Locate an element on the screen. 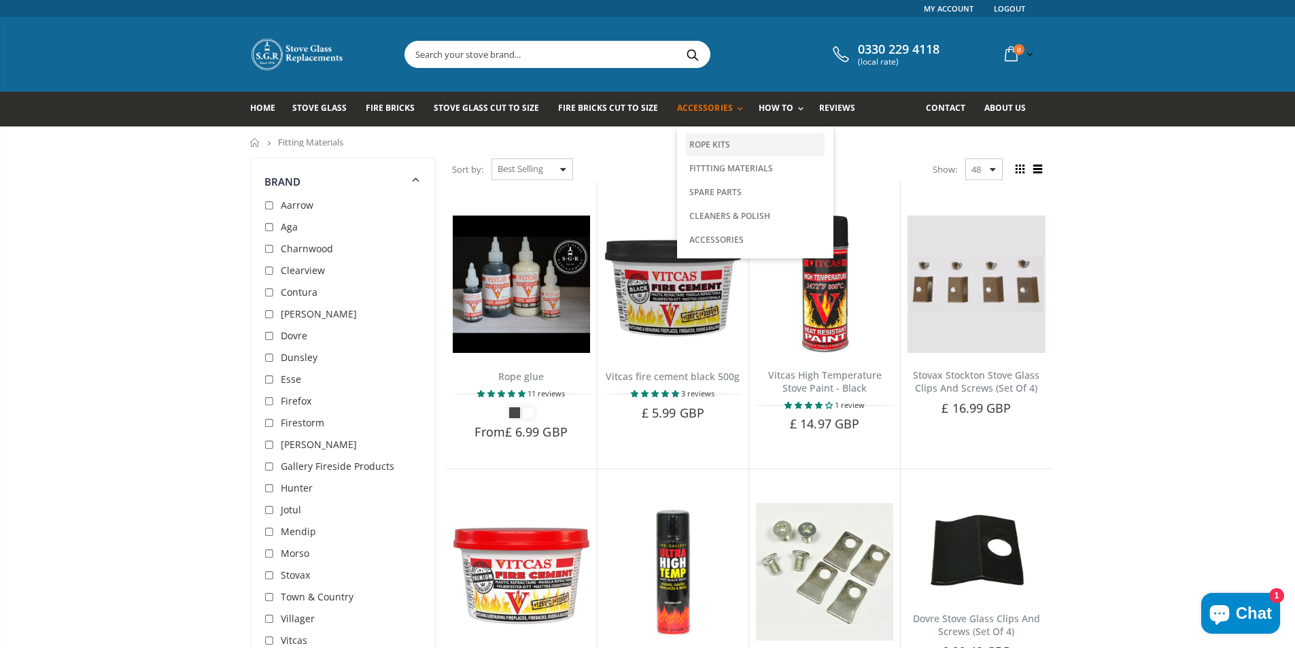  span: Reviews is located at coordinates (837, 107).